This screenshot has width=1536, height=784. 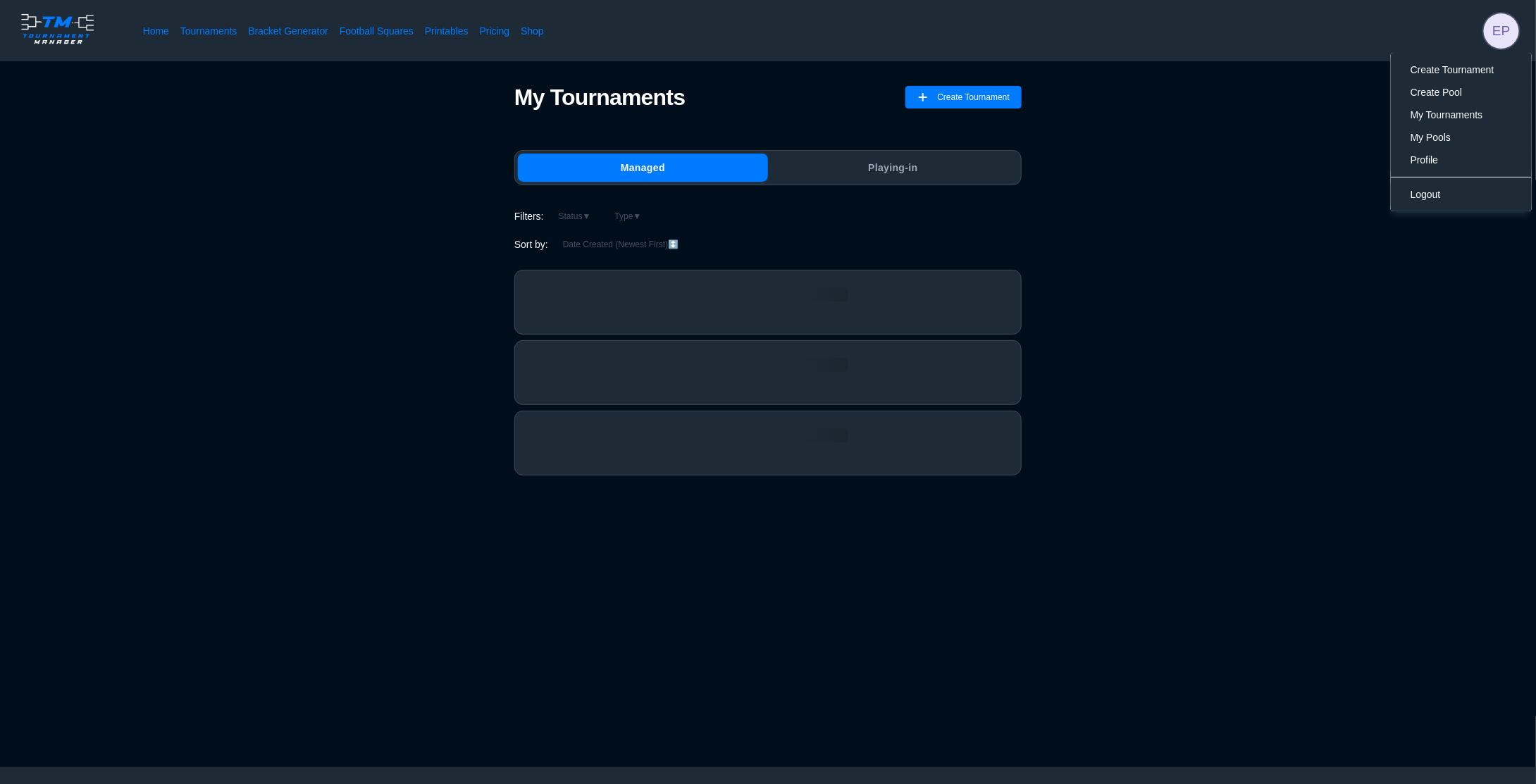 I want to click on a: Pricing, so click(x=494, y=31).